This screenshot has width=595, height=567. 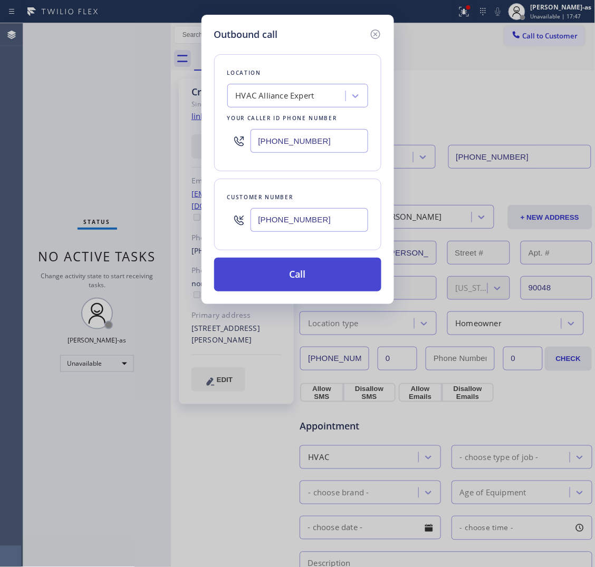 I want to click on div: Location, so click(x=297, y=73).